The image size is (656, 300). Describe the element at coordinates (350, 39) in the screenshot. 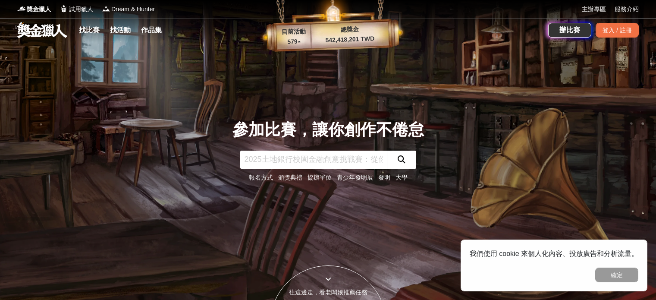

I see `p: 542,418,201 TWD` at that location.